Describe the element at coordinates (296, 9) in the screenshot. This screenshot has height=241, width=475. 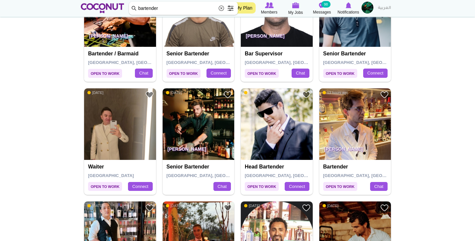
I see `a: My Jobs My Jobs` at that location.